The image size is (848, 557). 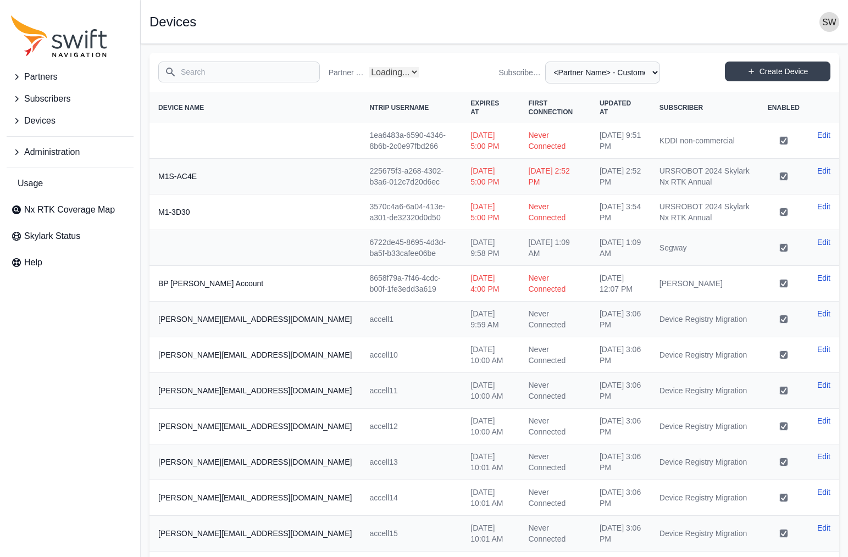 What do you see at coordinates (411, 498) in the screenshot?
I see `td: accell14` at bounding box center [411, 498].